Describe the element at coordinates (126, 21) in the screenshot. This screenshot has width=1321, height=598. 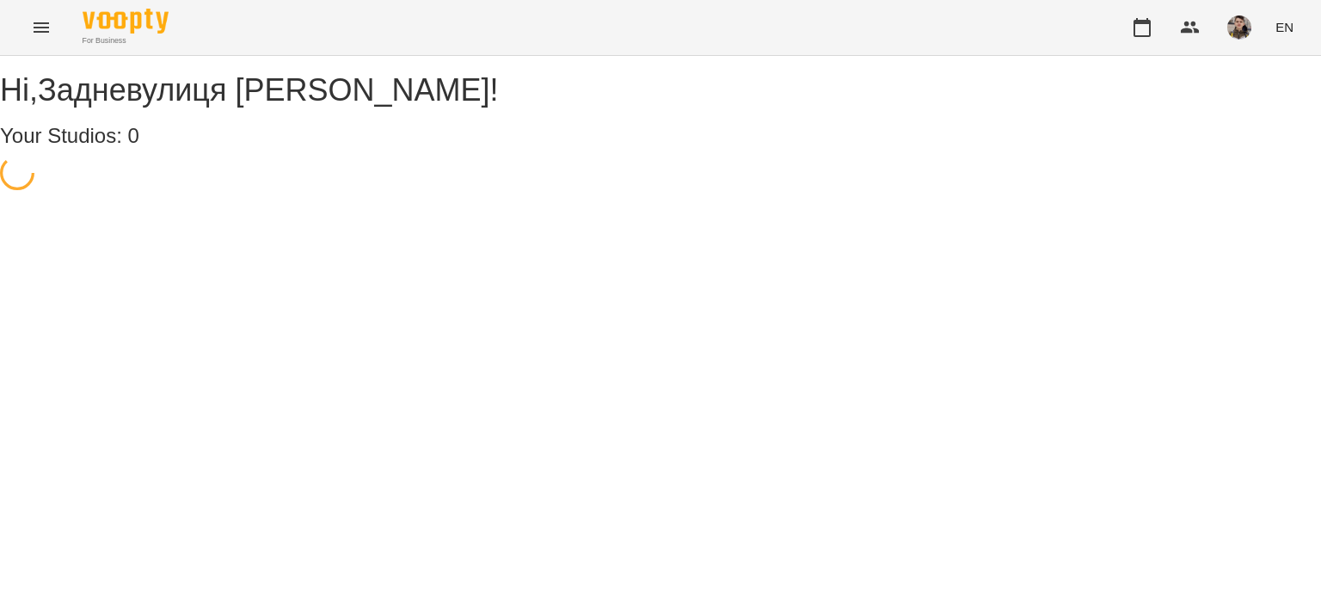
I see `img: Voopty Logo` at that location.